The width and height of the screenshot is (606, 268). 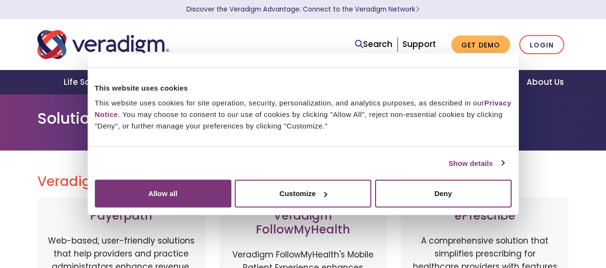 I want to click on img: Veradigm logo, so click(x=103, y=45).